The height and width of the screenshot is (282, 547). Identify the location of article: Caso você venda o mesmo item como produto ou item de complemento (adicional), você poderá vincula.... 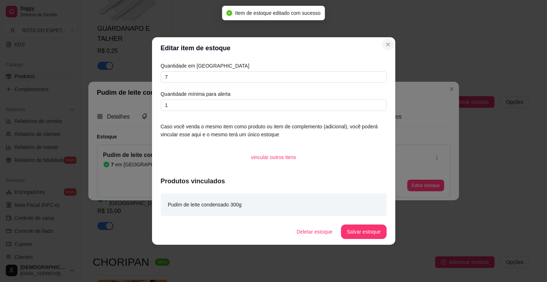
(273, 131).